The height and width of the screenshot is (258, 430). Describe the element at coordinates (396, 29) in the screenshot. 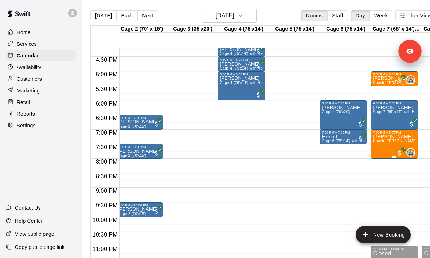

I see `div: Cage 7 (65' x 14') @ Mashlab Leander` at that location.